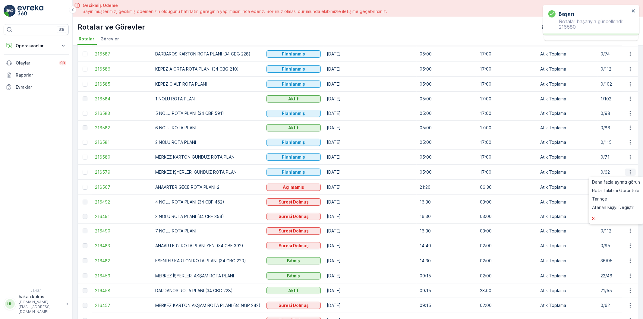 Image resolution: width=643 pixels, height=319 pixels. I want to click on td: 6 NOLU ROTA PLANI, so click(208, 128).